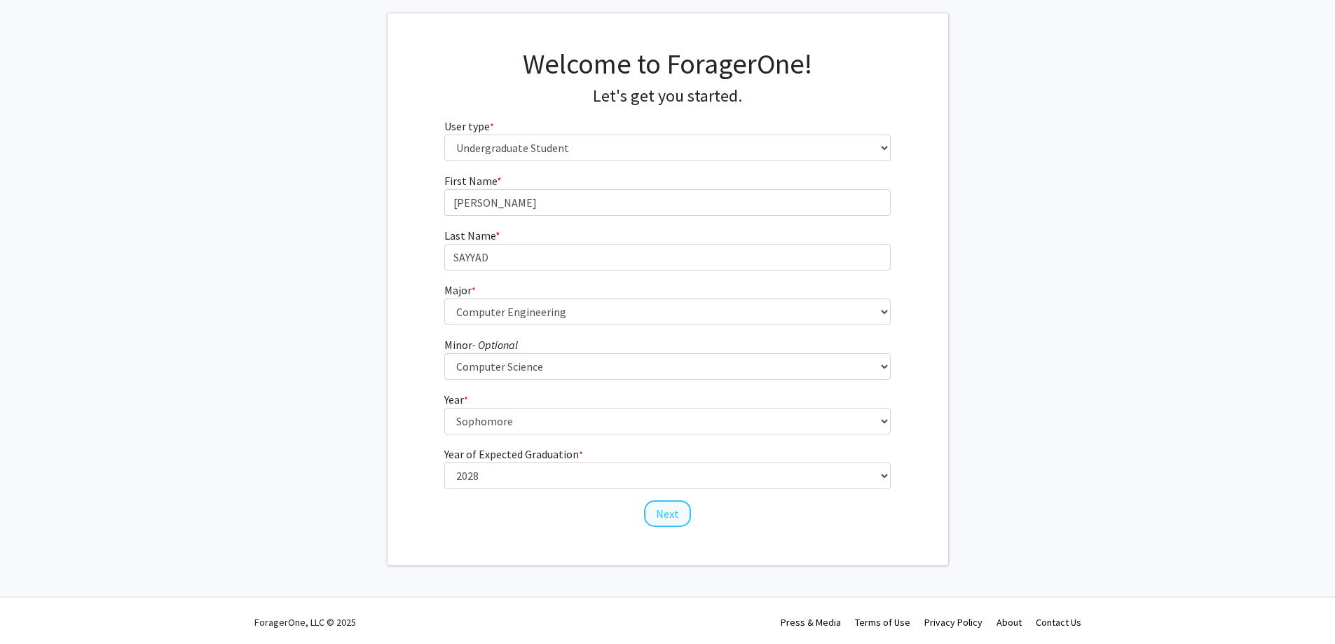 The width and height of the screenshot is (1335, 644). Describe the element at coordinates (1009, 622) in the screenshot. I see `a: About` at that location.